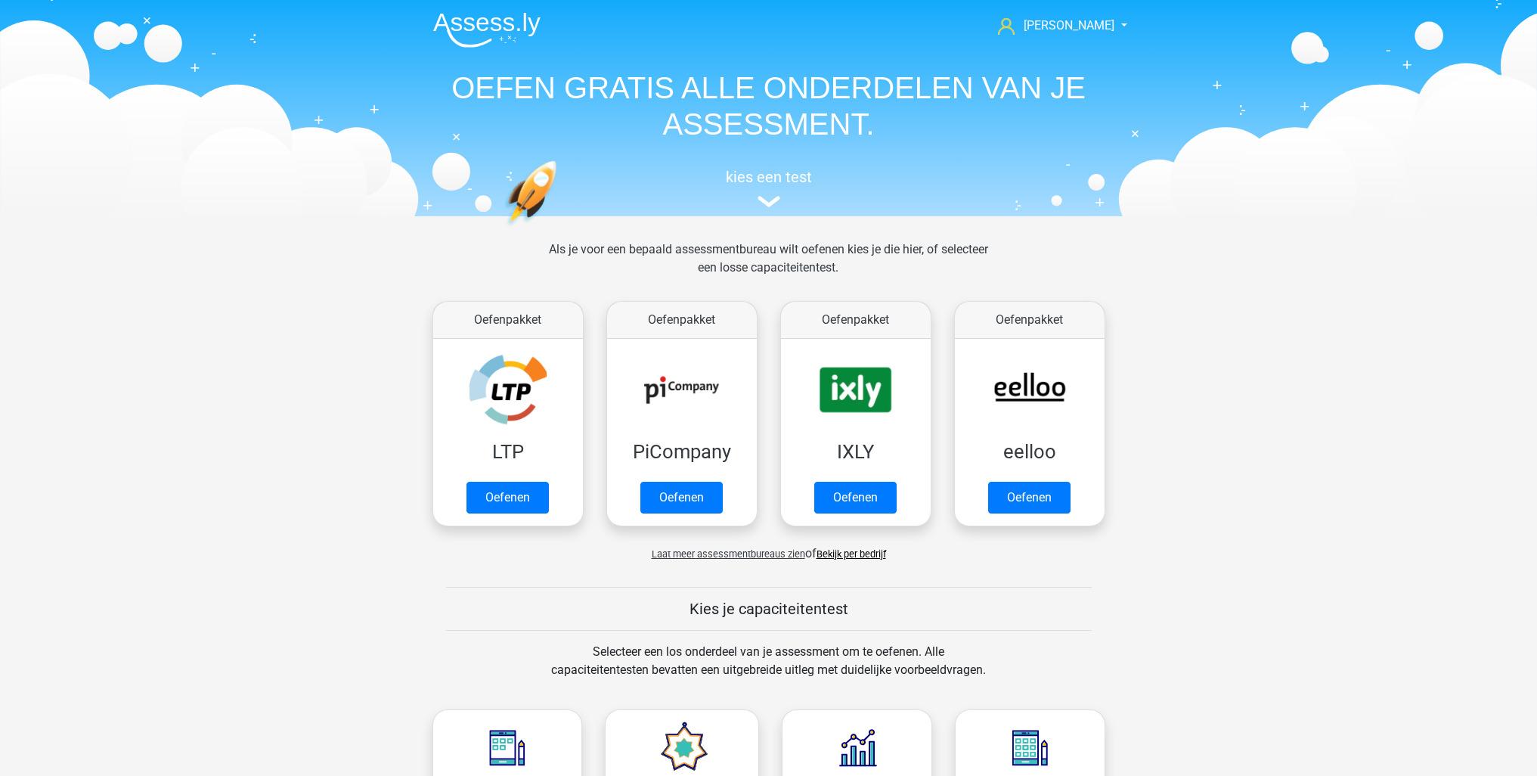  I want to click on a: kies een test, so click(769, 187).